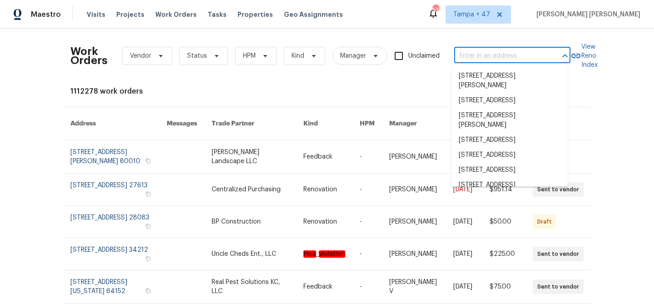  I want to click on span: Projects, so click(130, 15).